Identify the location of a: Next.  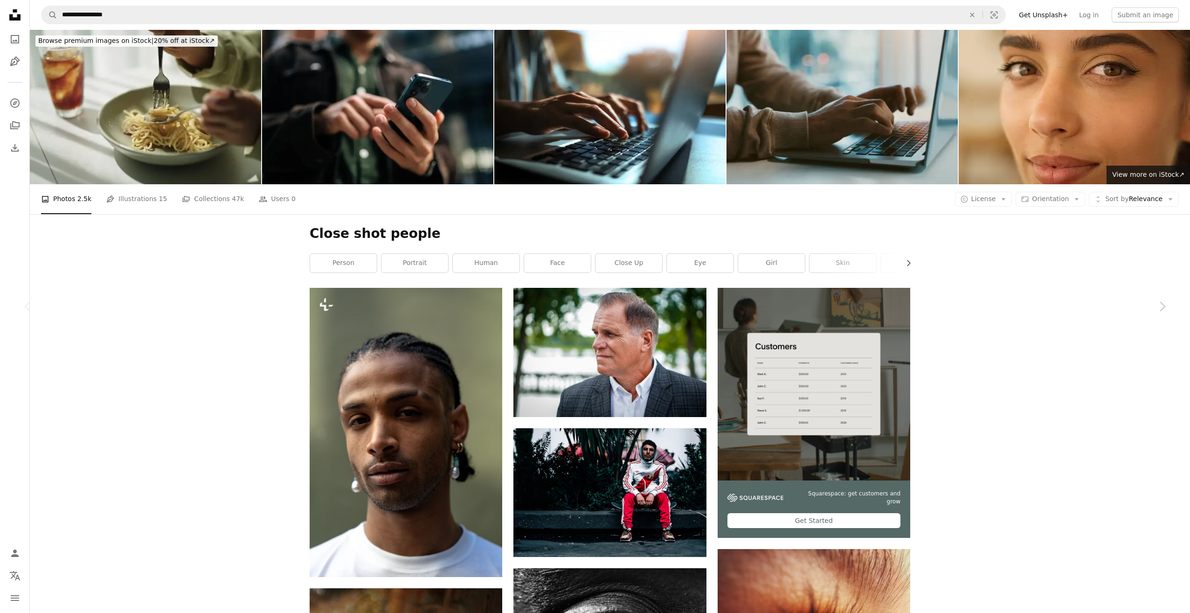
(1162, 306).